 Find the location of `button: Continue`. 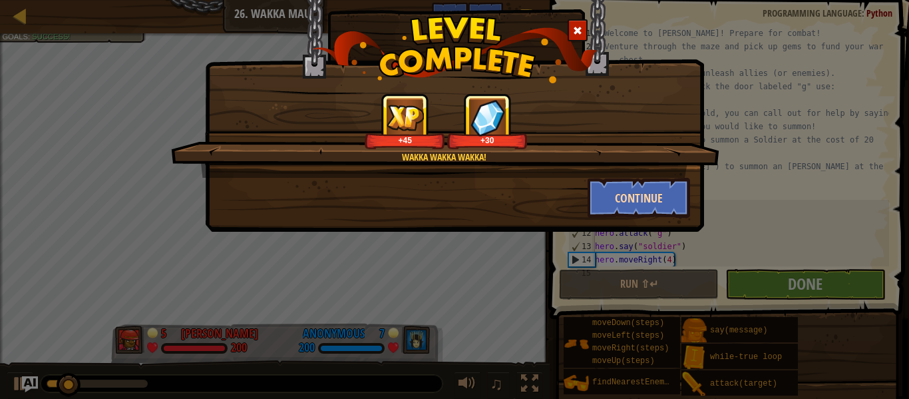

button: Continue is located at coordinates (639, 198).